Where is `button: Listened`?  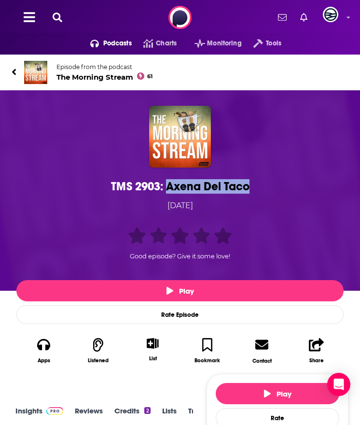
button: Listened is located at coordinates (98, 351).